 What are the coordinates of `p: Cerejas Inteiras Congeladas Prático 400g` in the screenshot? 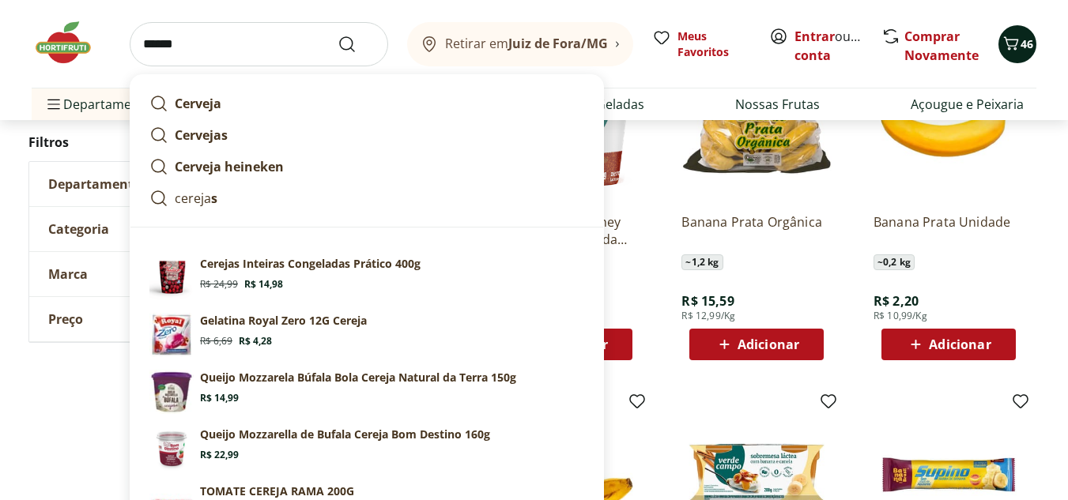 It's located at (310, 264).